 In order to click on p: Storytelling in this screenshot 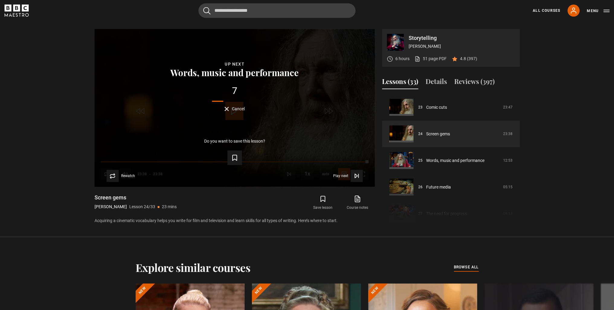, I will do `click(462, 38)`.